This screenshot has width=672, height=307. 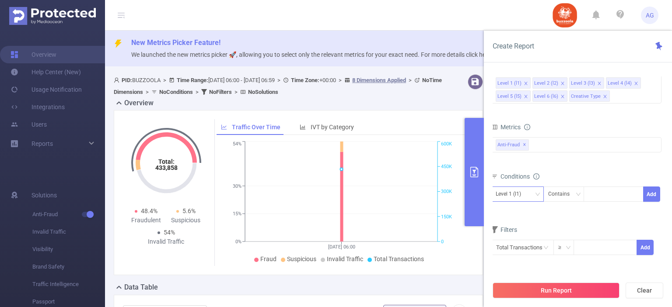 What do you see at coordinates (166, 162) in the screenshot?
I see `tspan: Total:` at bounding box center [166, 162].